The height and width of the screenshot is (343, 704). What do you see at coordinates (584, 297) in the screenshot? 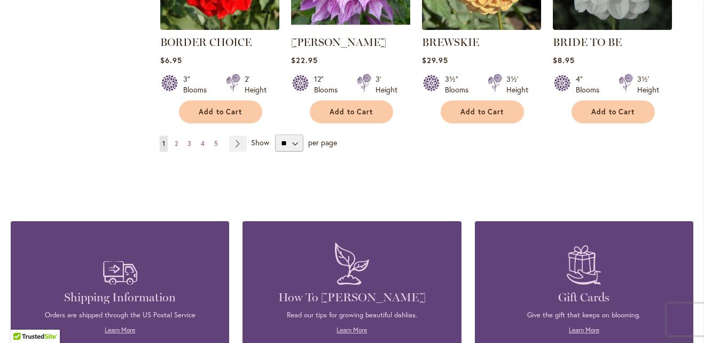
I see `h4: Gift Cards` at bounding box center [584, 297].